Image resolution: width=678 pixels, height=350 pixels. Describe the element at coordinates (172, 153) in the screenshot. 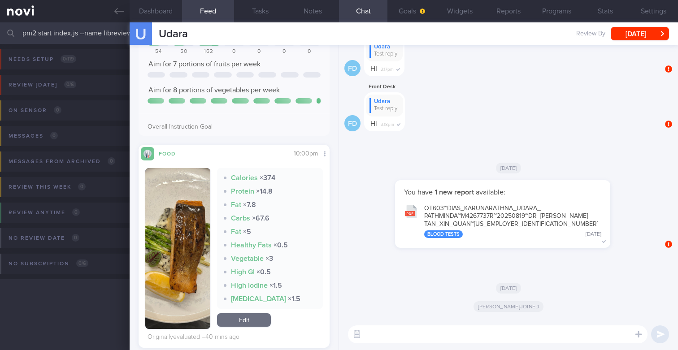

I see `div: Food` at that location.